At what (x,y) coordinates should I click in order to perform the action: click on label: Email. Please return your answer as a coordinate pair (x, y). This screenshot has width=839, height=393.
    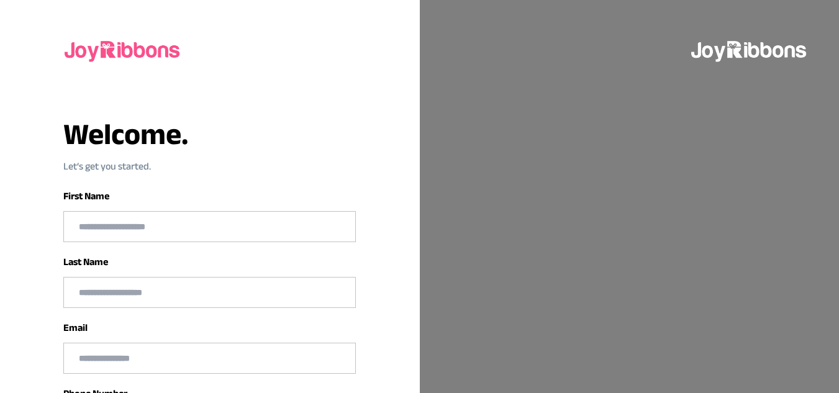
    Looking at the image, I should click on (75, 327).